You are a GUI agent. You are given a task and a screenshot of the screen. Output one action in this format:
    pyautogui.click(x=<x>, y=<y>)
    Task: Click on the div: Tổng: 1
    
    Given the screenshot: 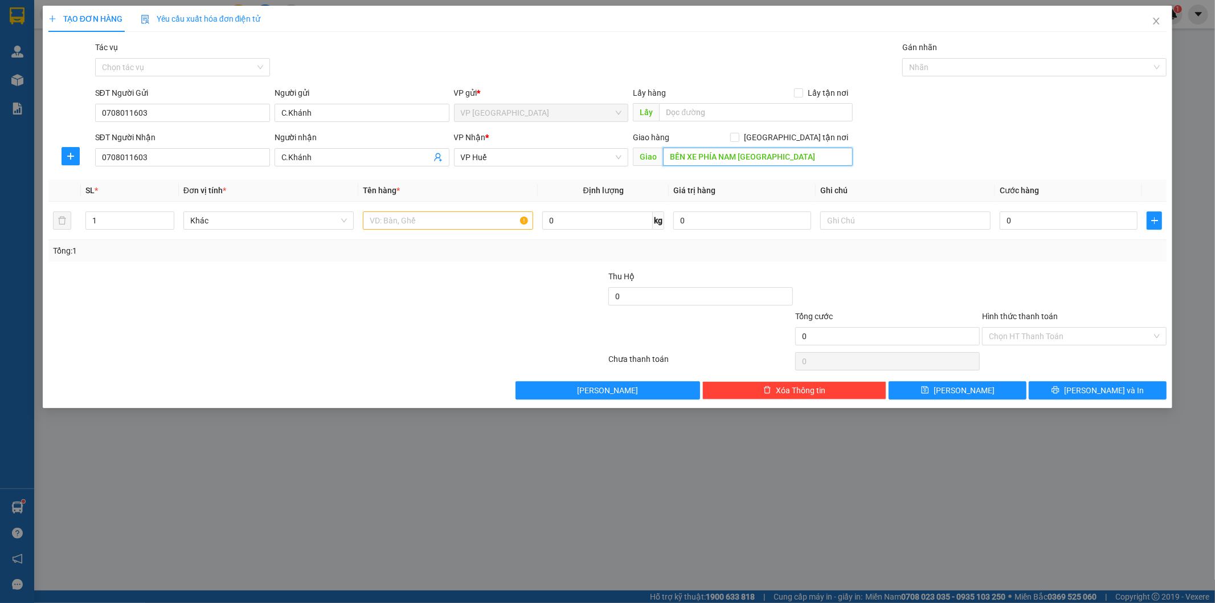 What is the action you would take?
    pyautogui.click(x=261, y=251)
    